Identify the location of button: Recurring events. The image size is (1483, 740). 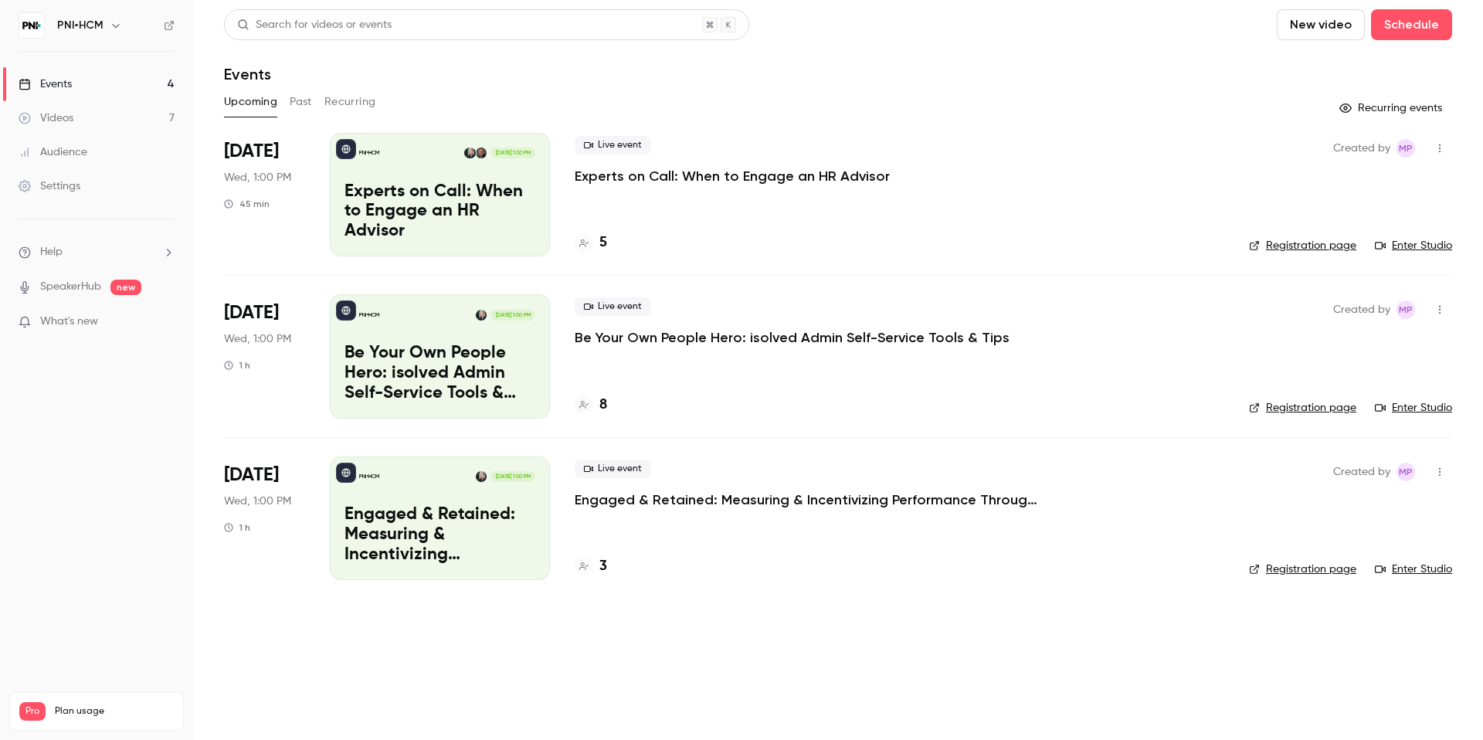
(1391, 108).